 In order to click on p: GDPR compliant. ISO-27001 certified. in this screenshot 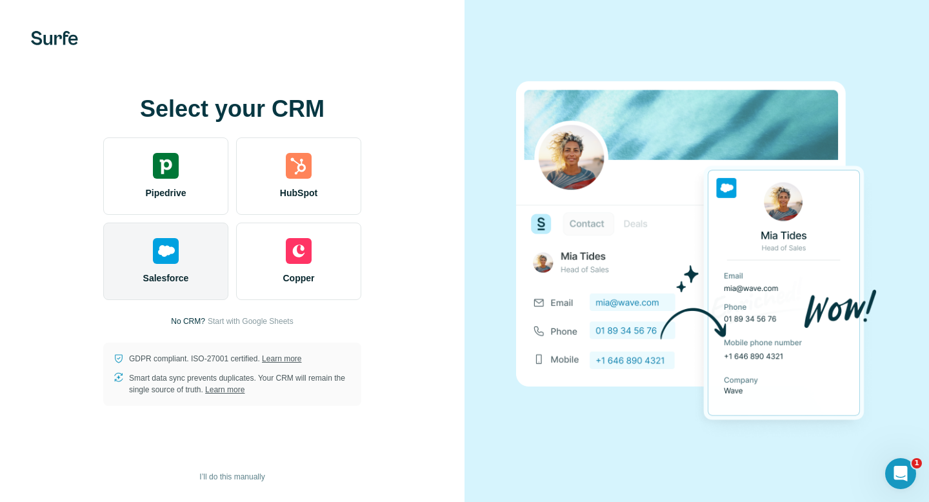, I will do `click(215, 359)`.